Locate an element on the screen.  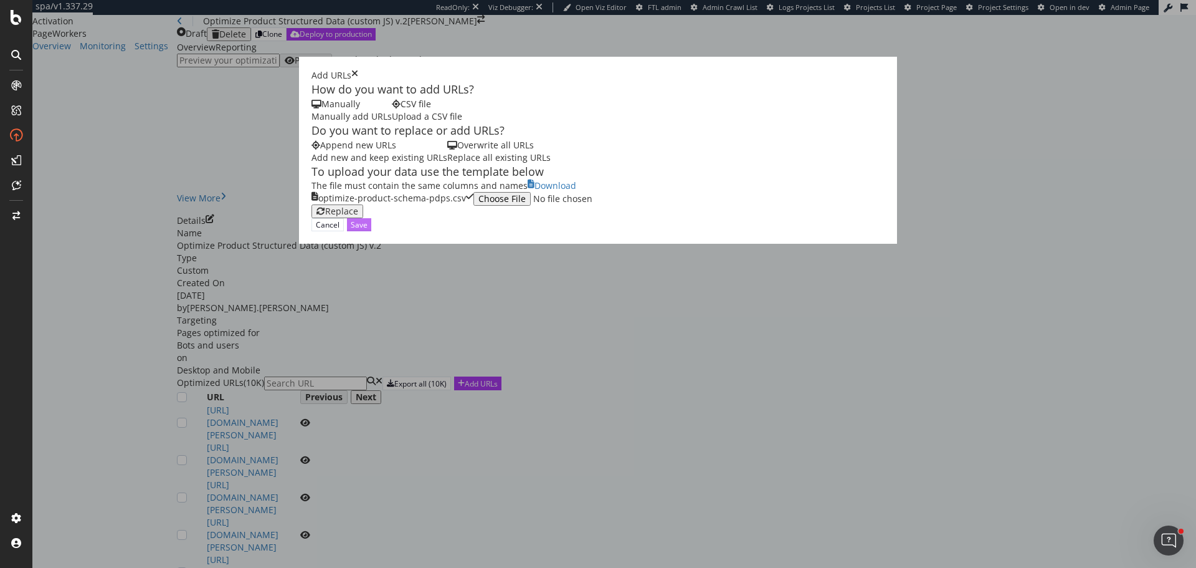
button: Cancel is located at coordinates (328, 224).